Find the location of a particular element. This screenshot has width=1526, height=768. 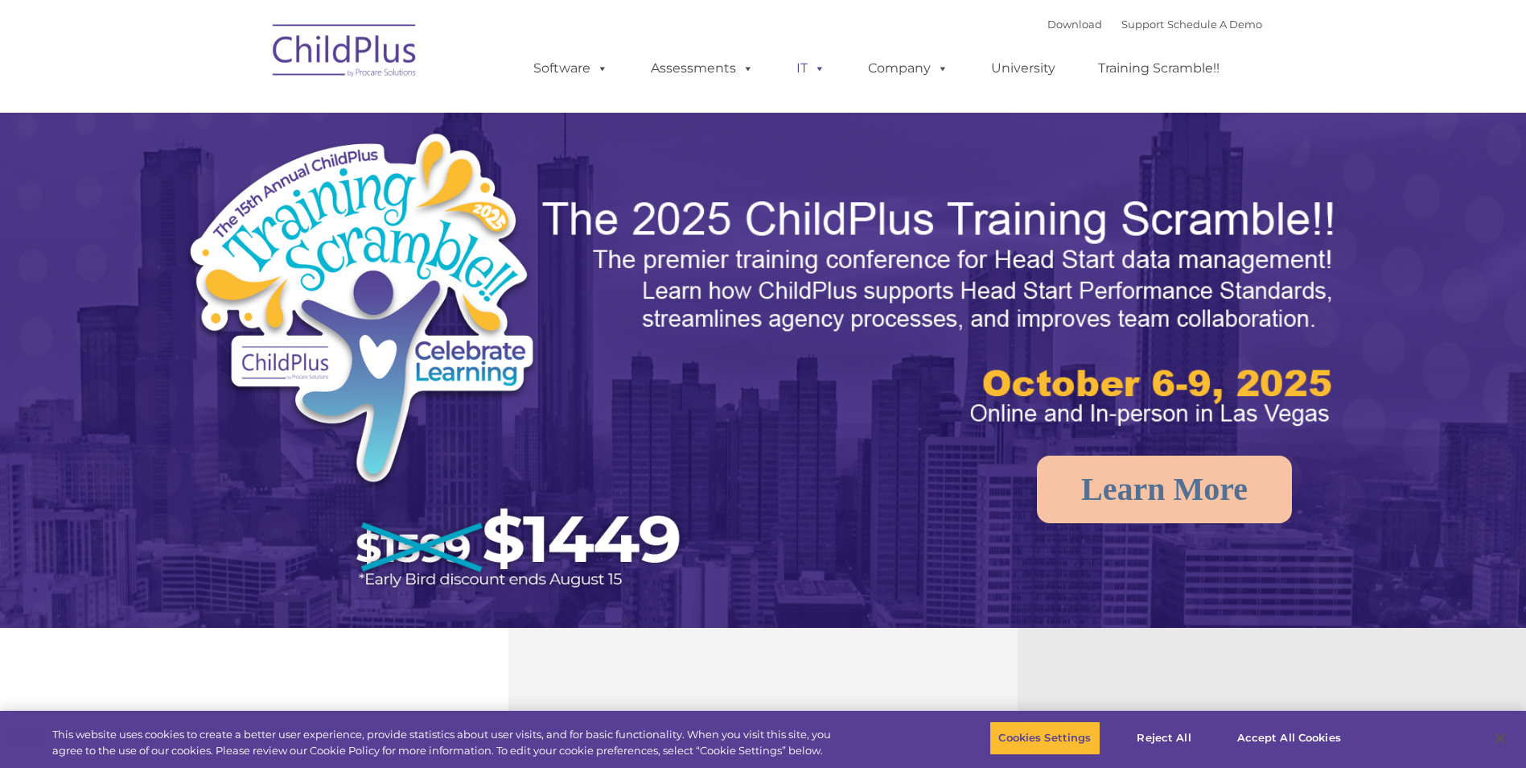

button: Cookies Settings is located at coordinates (1044, 738).